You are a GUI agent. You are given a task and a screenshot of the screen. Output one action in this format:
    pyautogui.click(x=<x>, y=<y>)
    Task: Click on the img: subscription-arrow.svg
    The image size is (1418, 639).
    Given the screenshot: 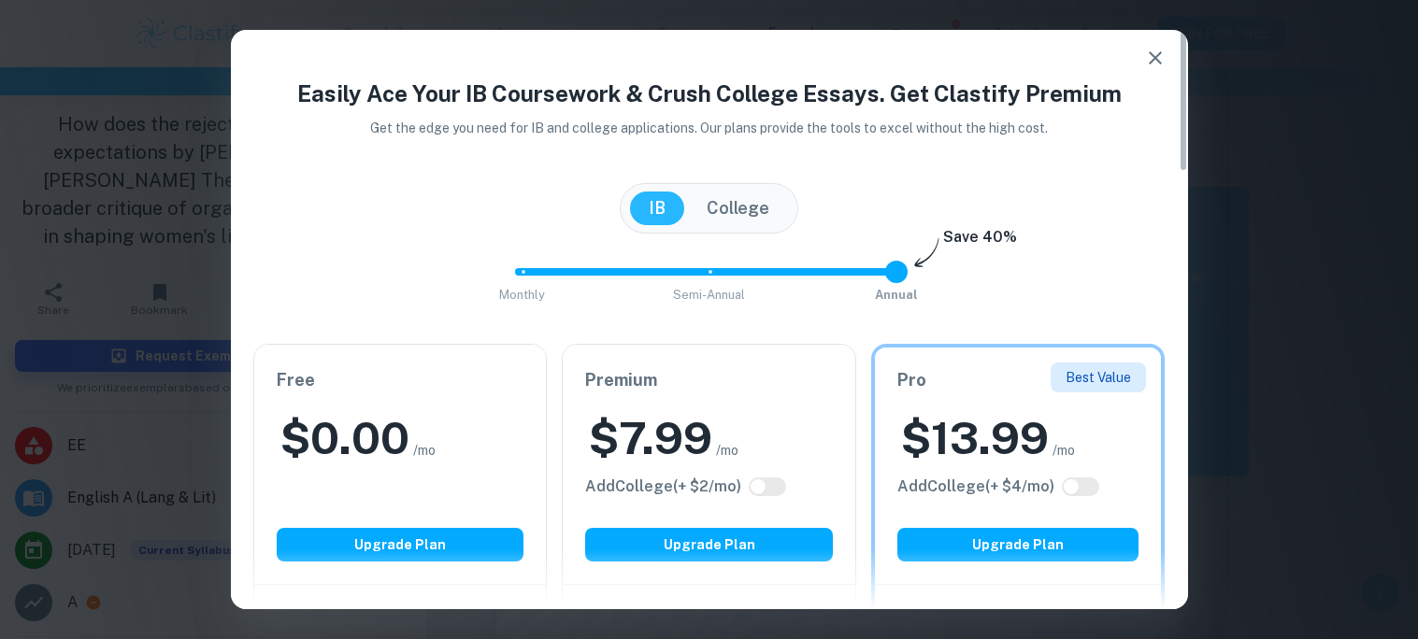 What is the action you would take?
    pyautogui.click(x=926, y=253)
    